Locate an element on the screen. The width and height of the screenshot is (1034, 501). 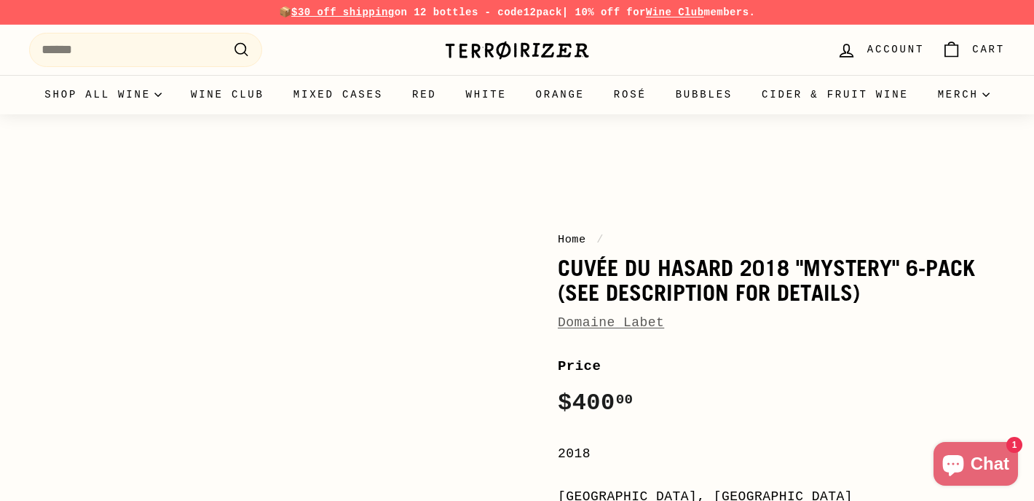
a: Red is located at coordinates (424, 95).